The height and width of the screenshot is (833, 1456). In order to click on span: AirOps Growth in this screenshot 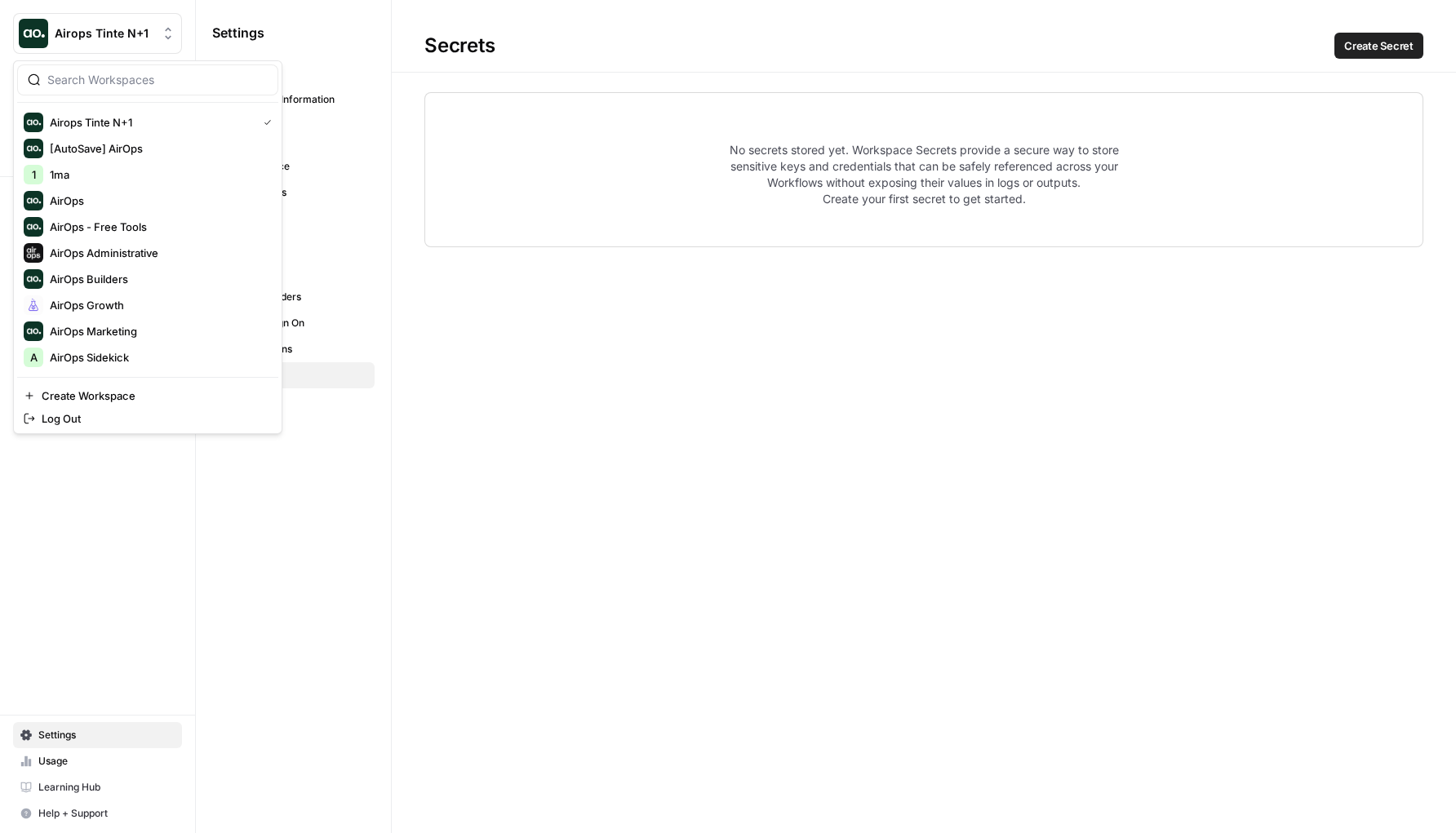, I will do `click(158, 305)`.